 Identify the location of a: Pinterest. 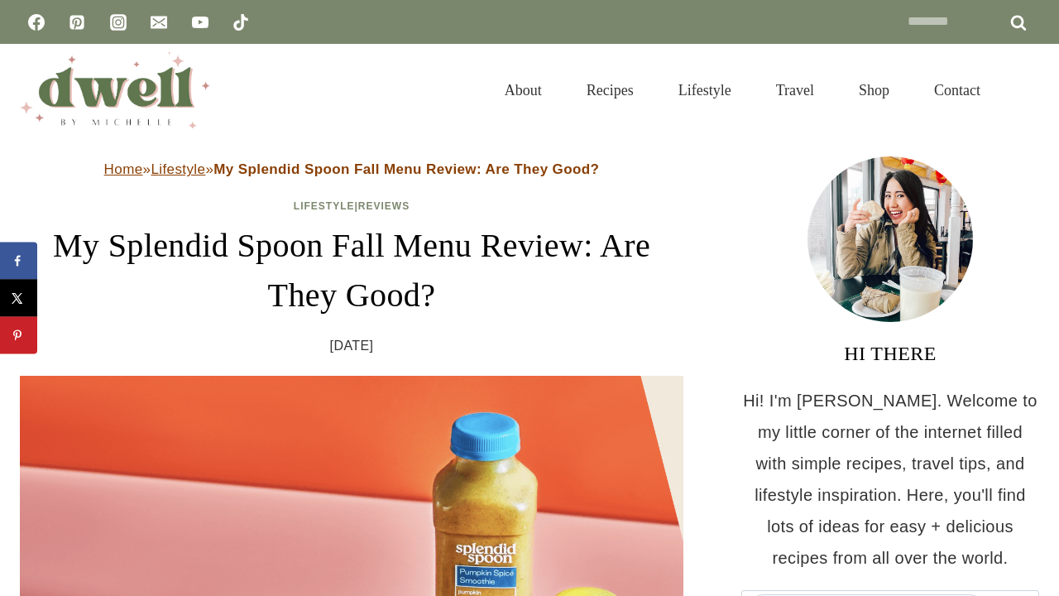
(77, 22).